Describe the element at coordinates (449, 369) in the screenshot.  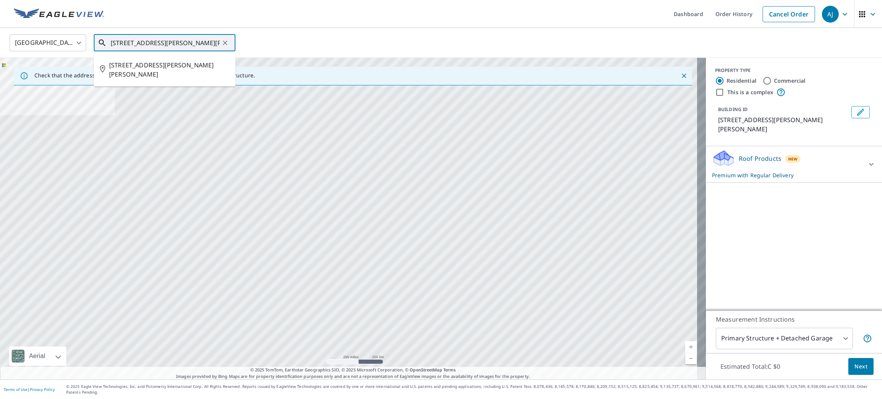
I see `a: Terms` at that location.